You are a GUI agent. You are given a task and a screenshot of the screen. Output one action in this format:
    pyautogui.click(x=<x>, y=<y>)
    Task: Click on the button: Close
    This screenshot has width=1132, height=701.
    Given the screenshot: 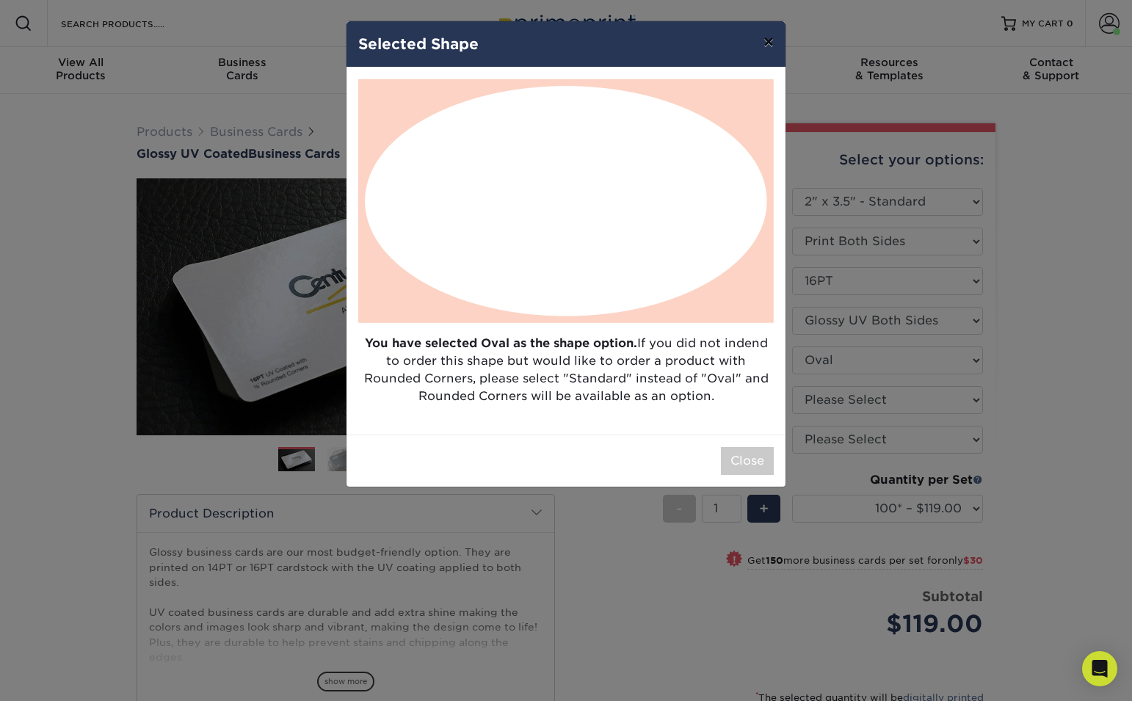 What is the action you would take?
    pyautogui.click(x=747, y=461)
    